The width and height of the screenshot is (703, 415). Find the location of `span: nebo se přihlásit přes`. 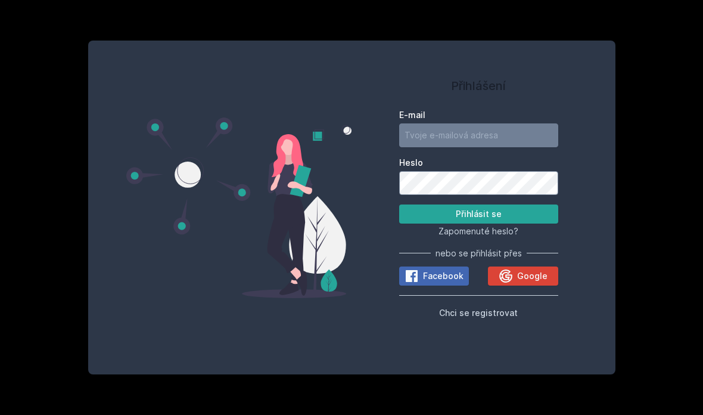

span: nebo se přihlásit přes is located at coordinates (478, 253).